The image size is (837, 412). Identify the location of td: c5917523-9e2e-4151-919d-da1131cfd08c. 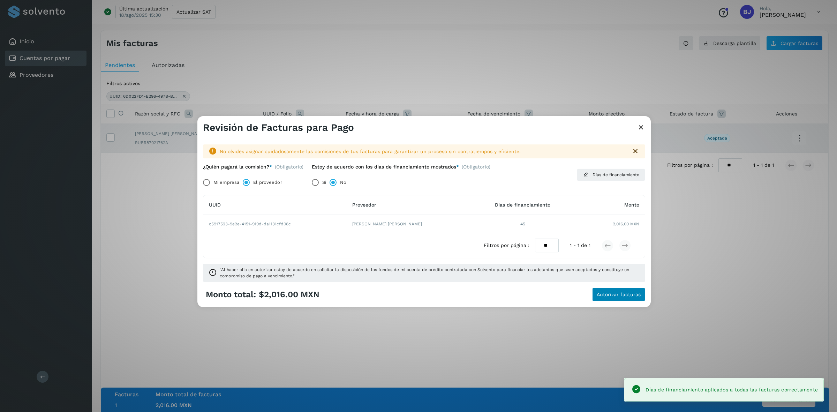
(275, 224).